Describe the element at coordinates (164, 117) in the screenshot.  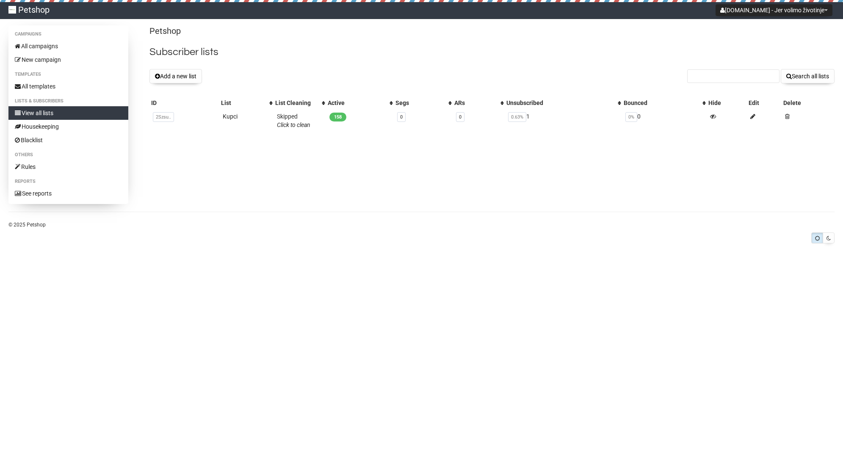
I see `span: 2Szsu..` at that location.